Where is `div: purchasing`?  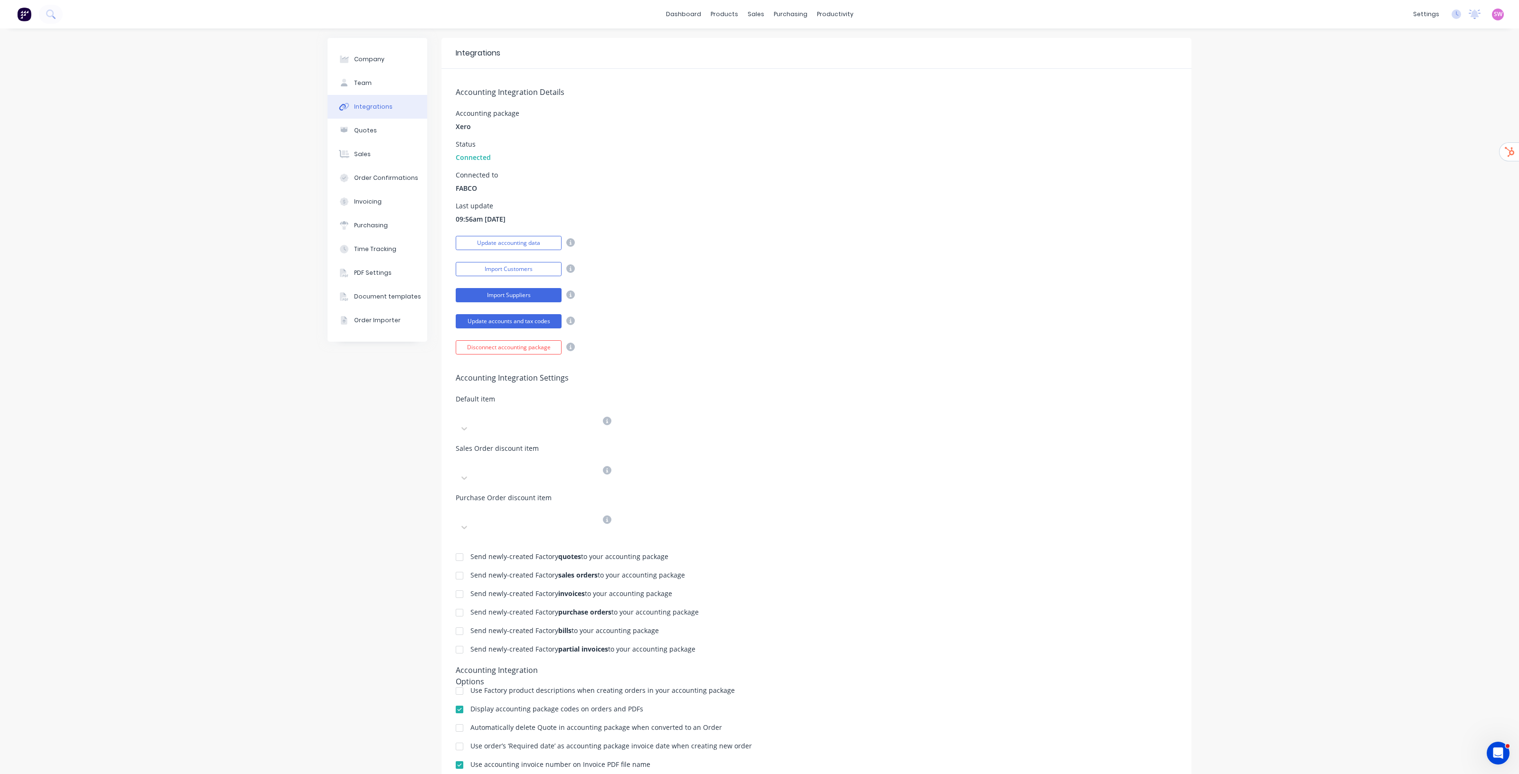 div: purchasing is located at coordinates (790, 14).